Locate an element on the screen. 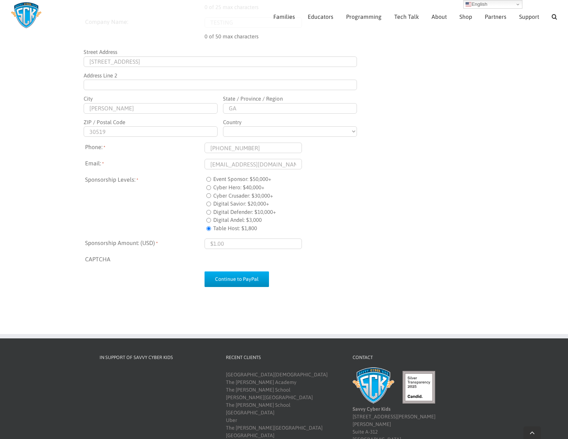  input: Continue to PayPal is located at coordinates (237, 279).